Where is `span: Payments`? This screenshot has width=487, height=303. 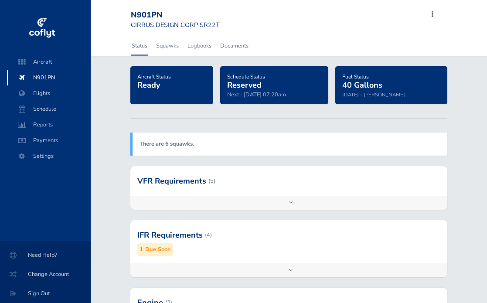 span: Payments is located at coordinates (49, 140).